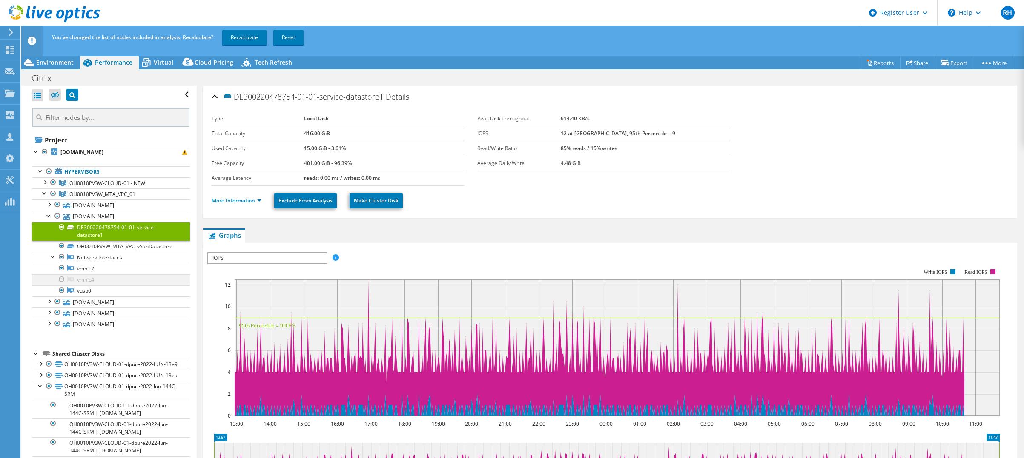  Describe the element at coordinates (111, 391) in the screenshot. I see `a: OH0010PV3W-CLOUD-01-dpure2022-lun-144C-SRM` at that location.